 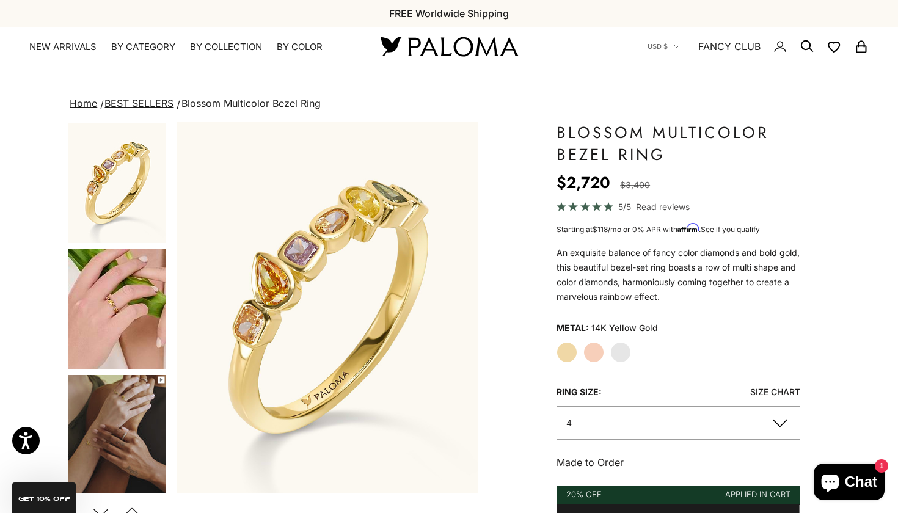 What do you see at coordinates (251, 103) in the screenshot?
I see `span: Blossom Multicolor Bezel Ring` at bounding box center [251, 103].